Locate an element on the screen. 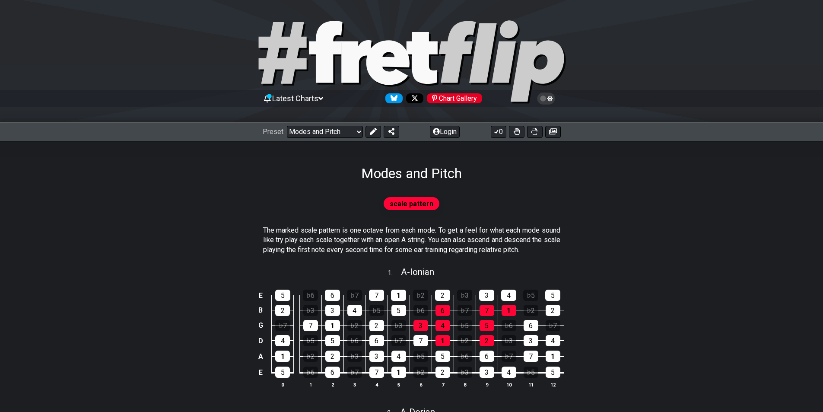  td: B is located at coordinates (261, 310).